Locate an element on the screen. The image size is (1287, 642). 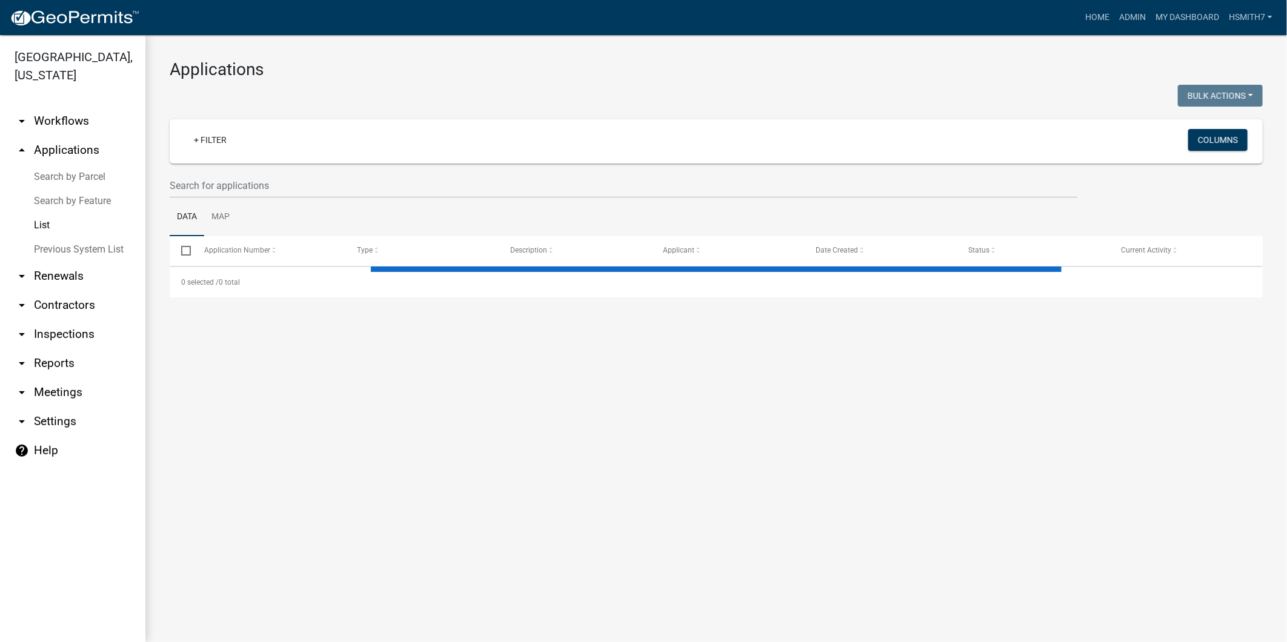
span: Description is located at coordinates (528, 250).